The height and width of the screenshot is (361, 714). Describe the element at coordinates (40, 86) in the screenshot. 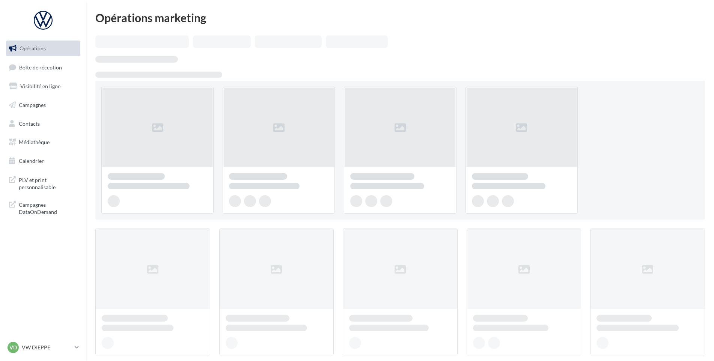

I see `span: Visibilité en ligne` at that location.